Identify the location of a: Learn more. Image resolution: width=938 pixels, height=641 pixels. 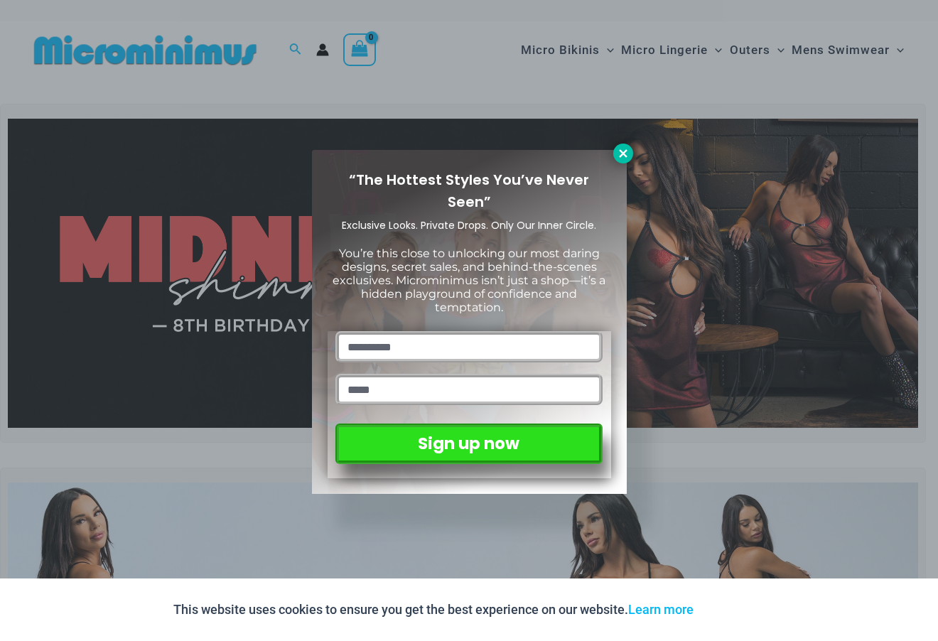
(661, 609).